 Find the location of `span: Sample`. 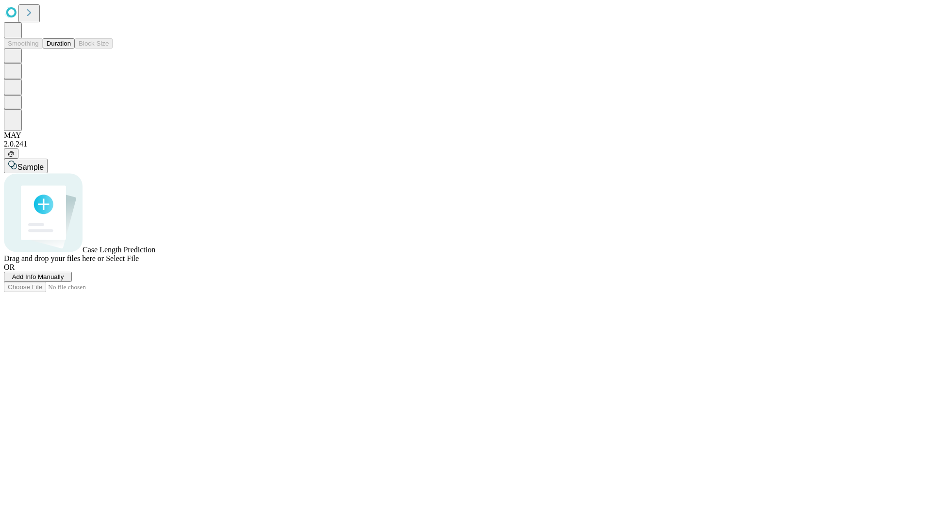

span: Sample is located at coordinates (31, 167).